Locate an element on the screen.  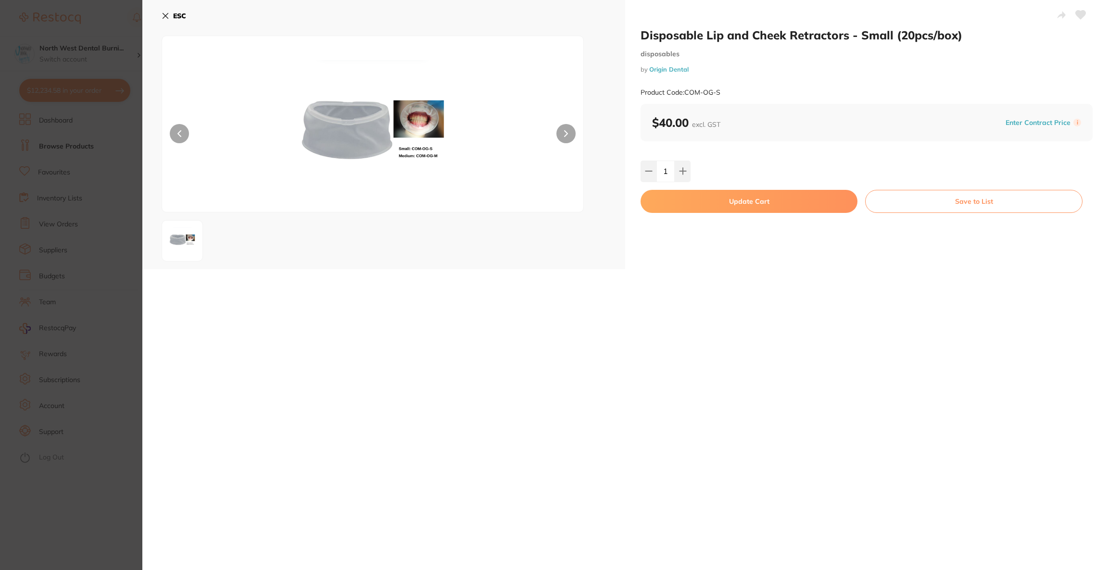
h2: Disposable Lip and Cheek Retractors - Small (20pcs/box) is located at coordinates (867, 35).